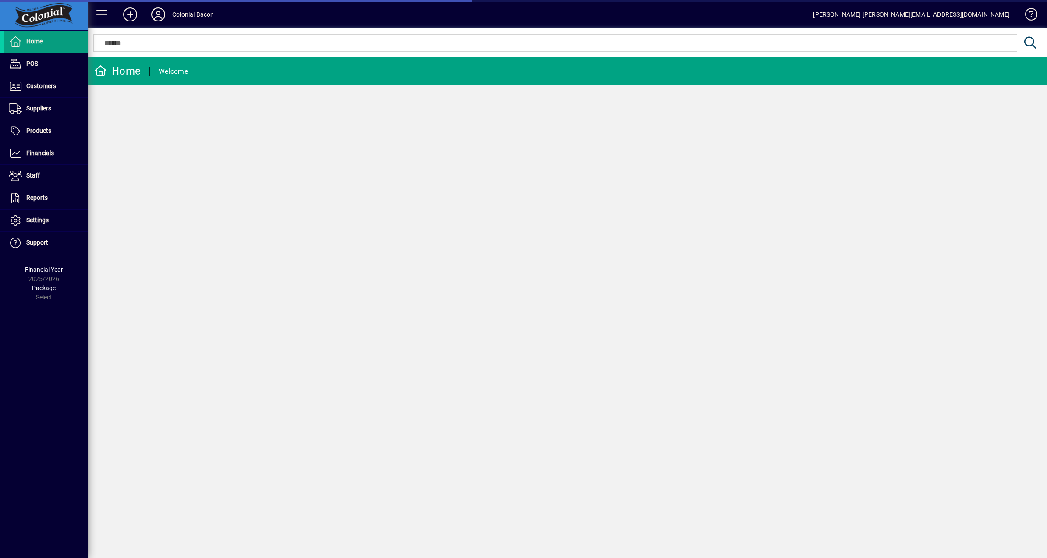 The height and width of the screenshot is (558, 1047). What do you see at coordinates (37, 198) in the screenshot?
I see `span: Reports` at bounding box center [37, 198].